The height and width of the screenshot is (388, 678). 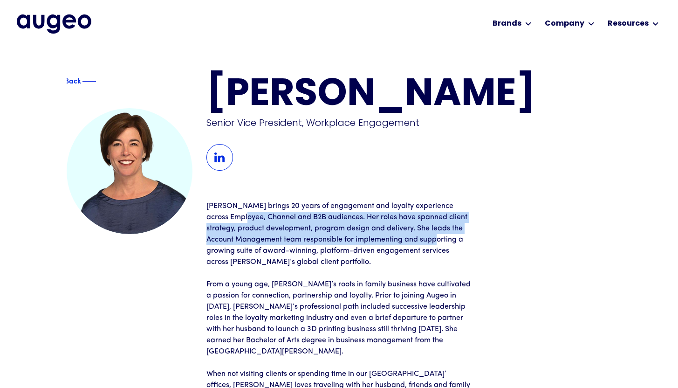 I want to click on img: Augeo's full logo in midnight blue., so click(x=54, y=24).